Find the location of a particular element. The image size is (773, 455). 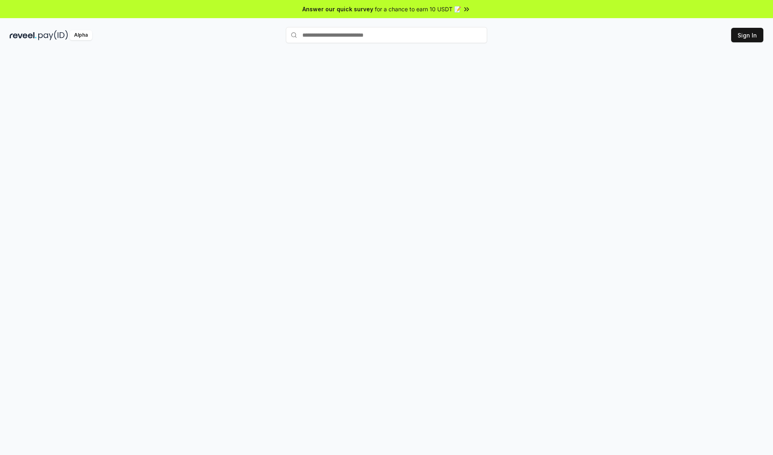

span: Answer our quick survey is located at coordinates (338, 9).